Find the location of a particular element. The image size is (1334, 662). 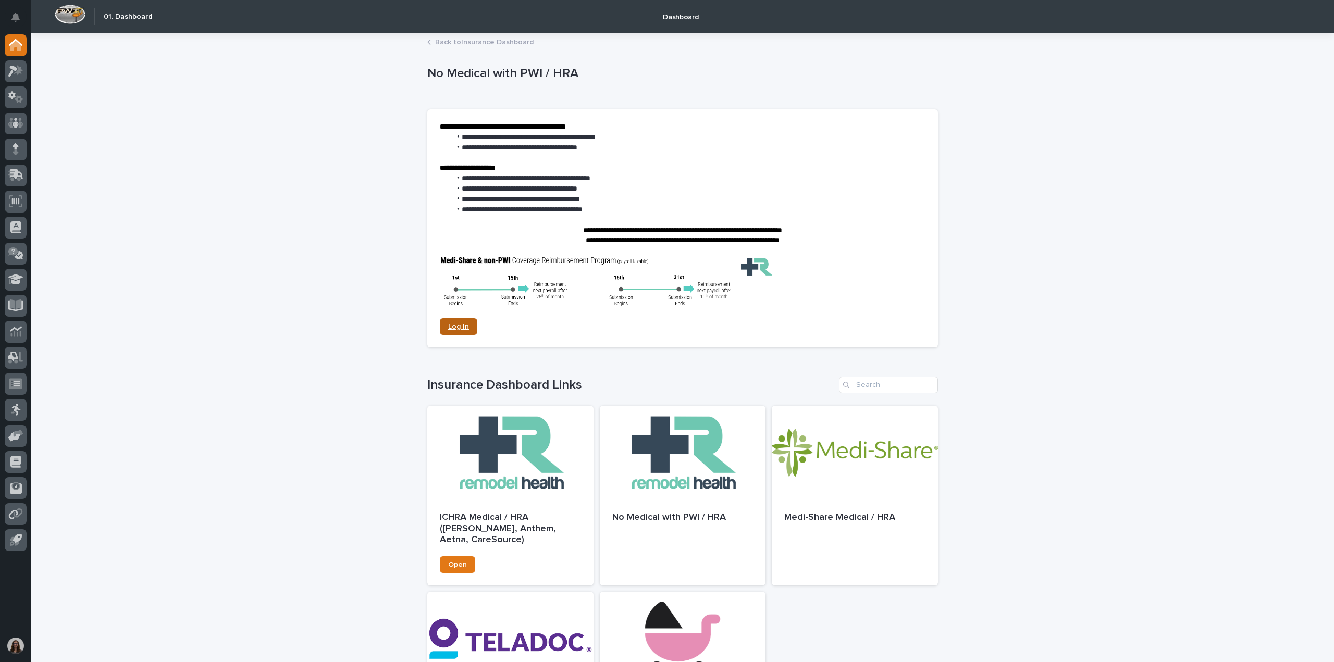

h2: 01. Dashboard is located at coordinates (128, 17).